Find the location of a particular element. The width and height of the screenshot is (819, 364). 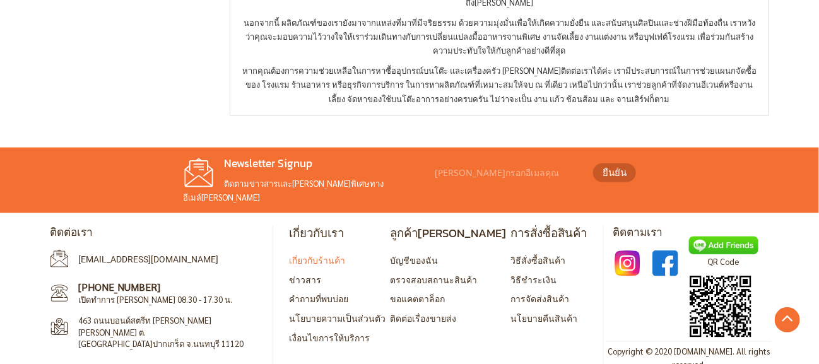

a: นโยบายความเป็นส่วนตัว is located at coordinates (337, 318).